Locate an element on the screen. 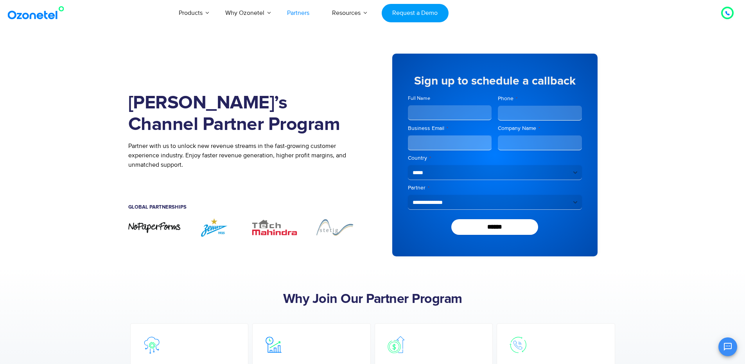 The width and height of the screenshot is (745, 364). h5: Global Partnerships is located at coordinates (244, 207).